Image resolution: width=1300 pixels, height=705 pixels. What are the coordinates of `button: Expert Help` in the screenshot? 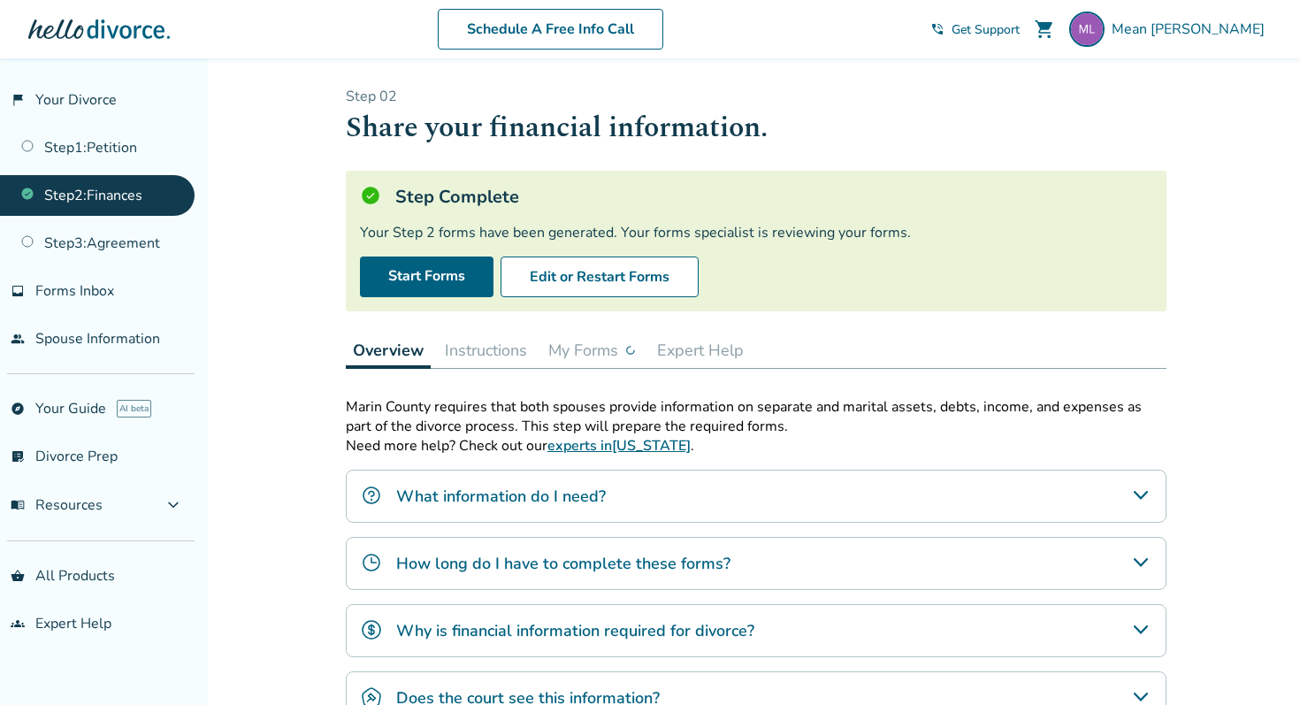 It's located at (700, 350).